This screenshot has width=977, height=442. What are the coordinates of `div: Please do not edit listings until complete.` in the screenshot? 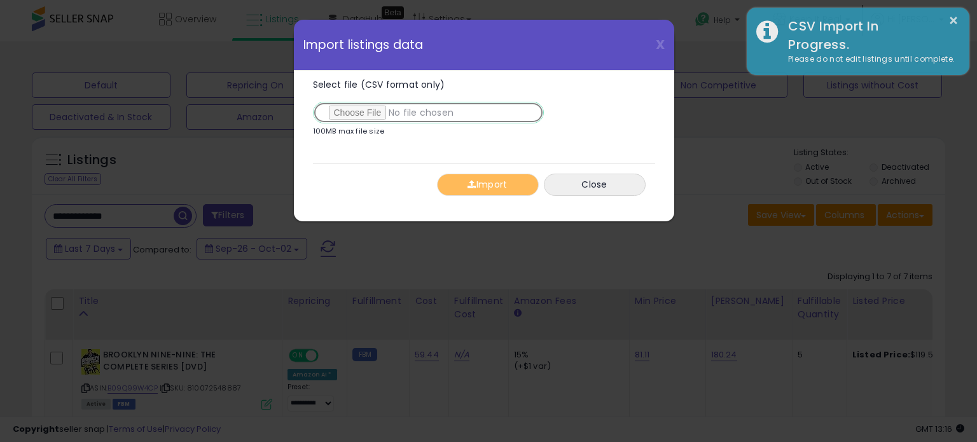 It's located at (868, 59).